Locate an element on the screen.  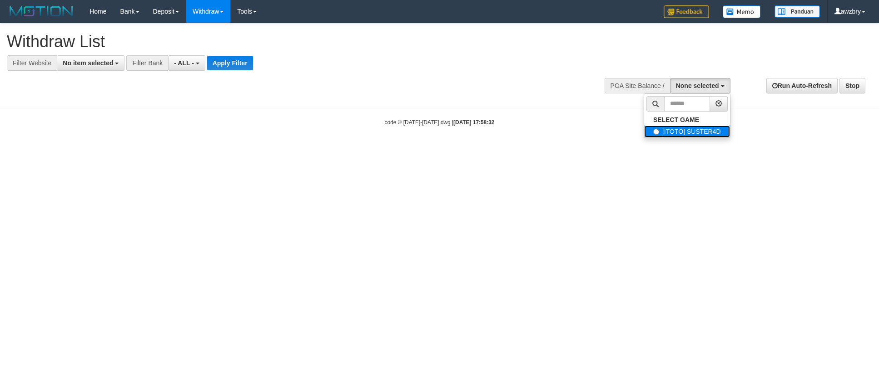
div: Filter Bank is located at coordinates (147, 63).